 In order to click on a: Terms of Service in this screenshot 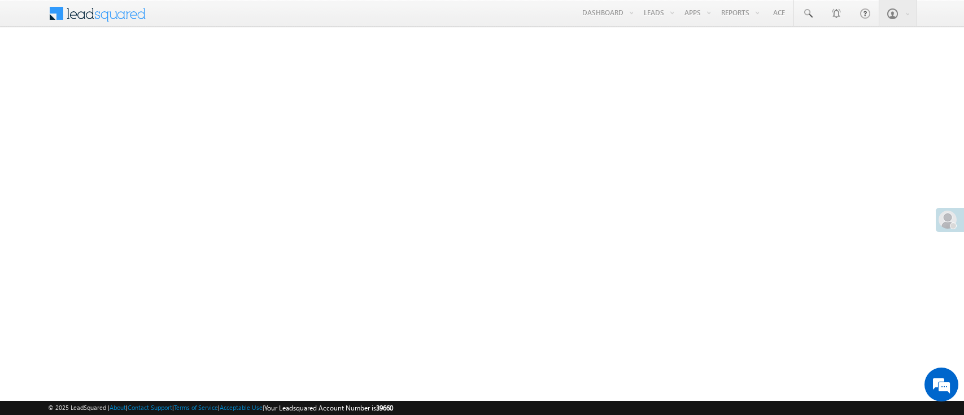, I will do `click(196, 407)`.